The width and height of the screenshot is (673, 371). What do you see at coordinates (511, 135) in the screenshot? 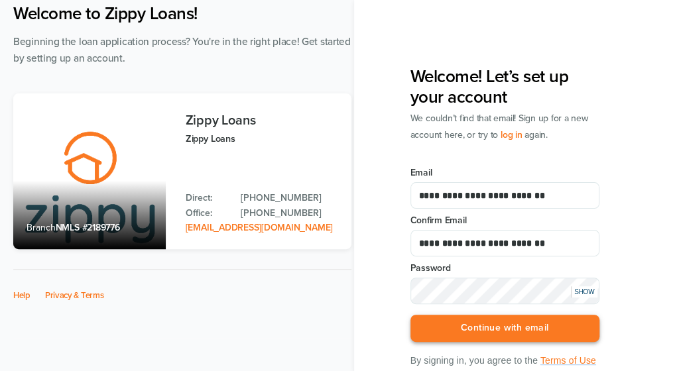
I see `span: log in` at bounding box center [511, 135].